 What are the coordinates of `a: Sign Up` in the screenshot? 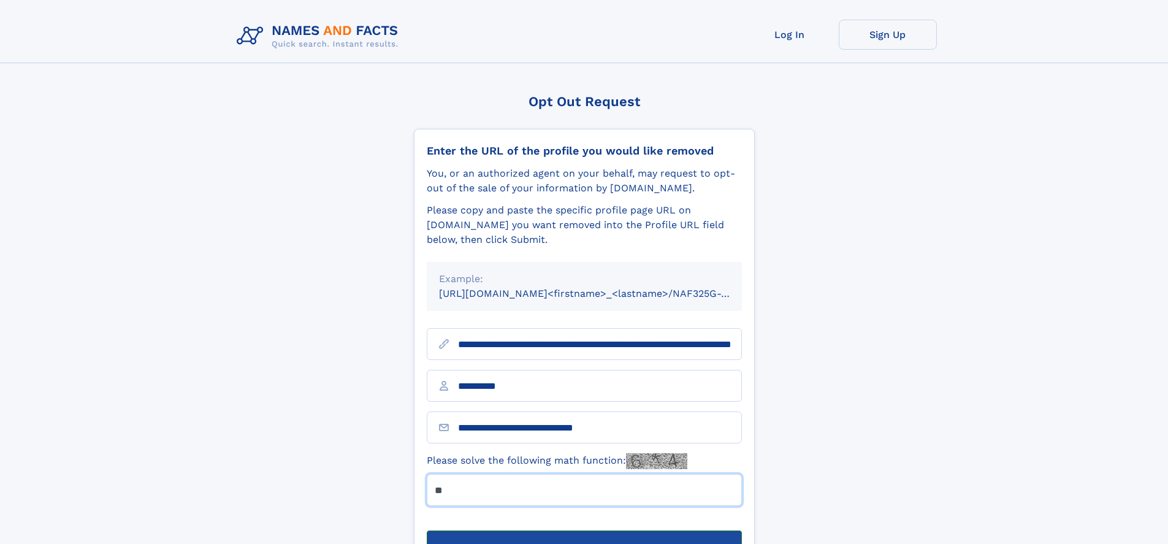 It's located at (888, 34).